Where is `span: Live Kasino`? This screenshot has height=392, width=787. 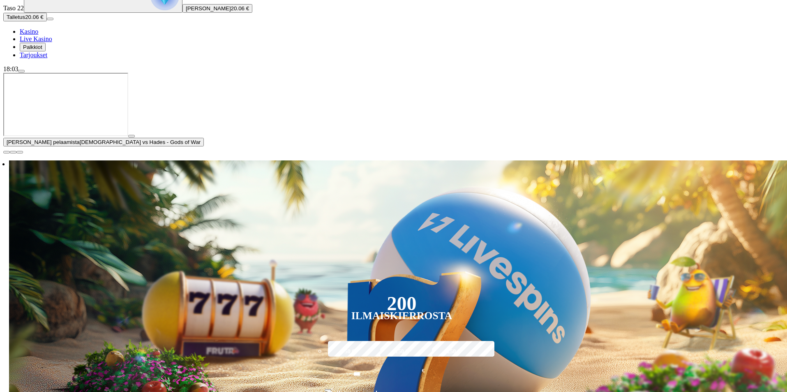
span: Live Kasino is located at coordinates (36, 39).